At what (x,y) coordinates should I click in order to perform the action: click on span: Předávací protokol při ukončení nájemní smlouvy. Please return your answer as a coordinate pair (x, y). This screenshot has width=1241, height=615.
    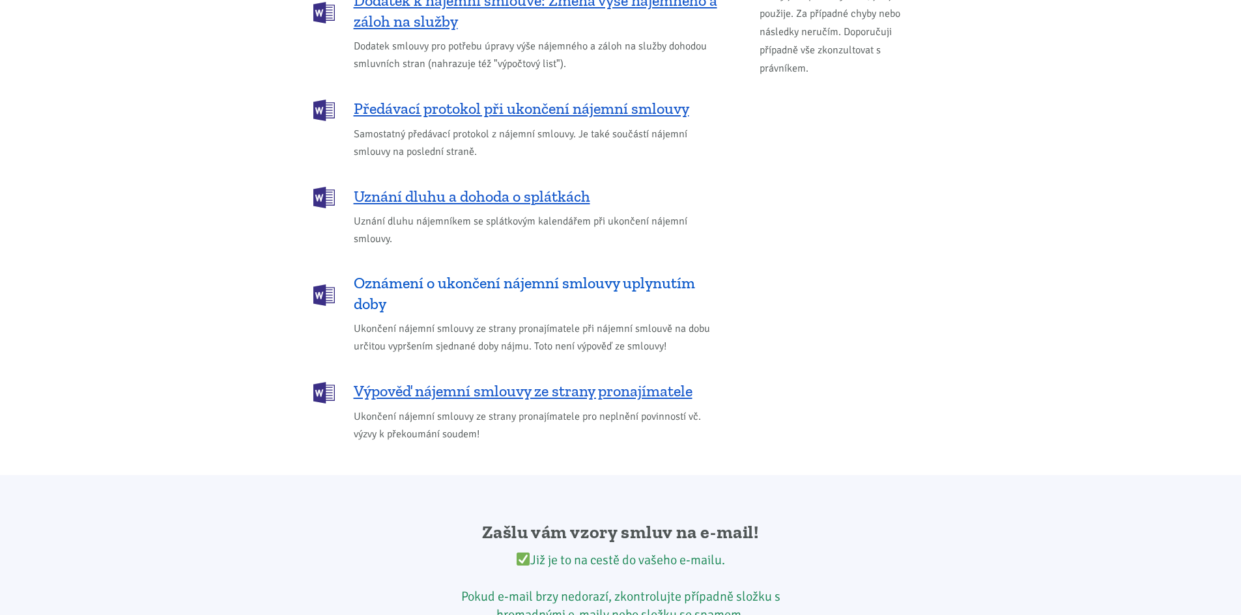
    Looking at the image, I should click on (521, 109).